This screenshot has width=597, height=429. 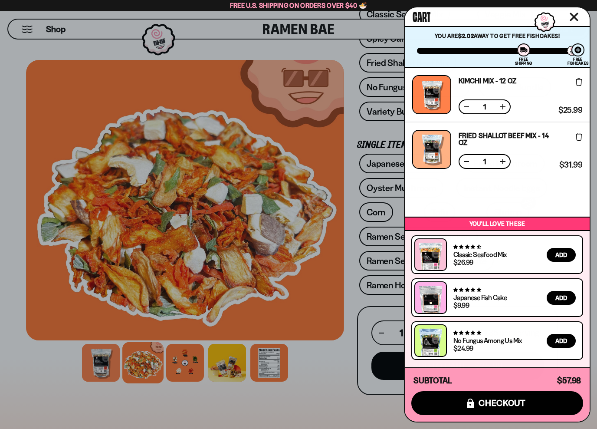 I want to click on a: No Fungus Among Us Mix, so click(x=488, y=340).